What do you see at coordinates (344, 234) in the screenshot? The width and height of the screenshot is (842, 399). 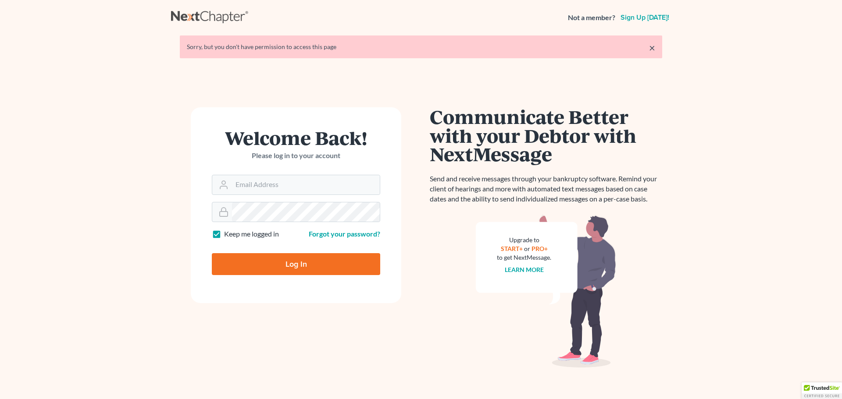 I see `a: Forgot your password?` at bounding box center [344, 234].